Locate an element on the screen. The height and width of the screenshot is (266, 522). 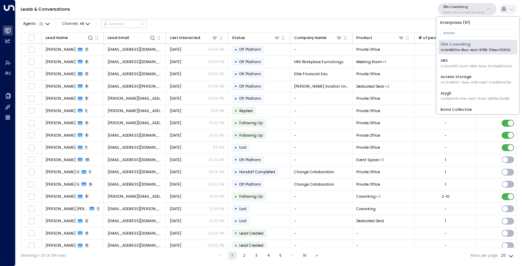
p: 11:11 AM is located at coordinates (218, 147).